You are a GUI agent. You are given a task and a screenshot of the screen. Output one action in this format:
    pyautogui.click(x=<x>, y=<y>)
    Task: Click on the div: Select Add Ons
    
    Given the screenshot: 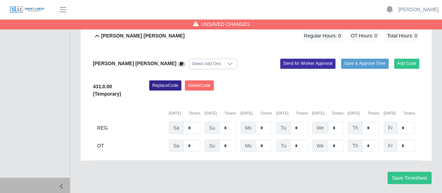 What is the action you would take?
    pyautogui.click(x=206, y=64)
    